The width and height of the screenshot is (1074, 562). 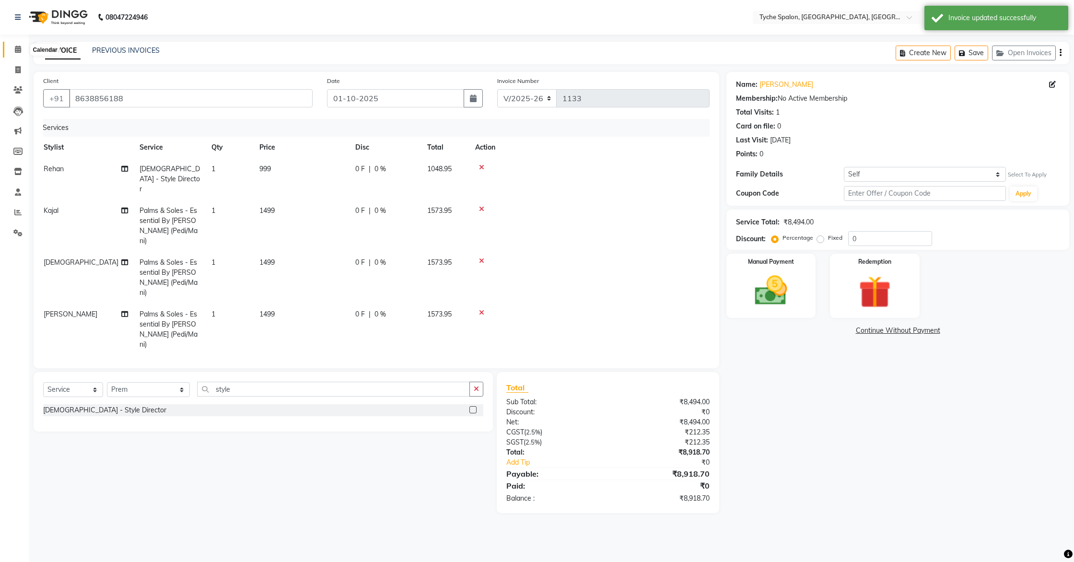 What do you see at coordinates (1023, 53) in the screenshot?
I see `button: Open Invoices` at bounding box center [1023, 53].